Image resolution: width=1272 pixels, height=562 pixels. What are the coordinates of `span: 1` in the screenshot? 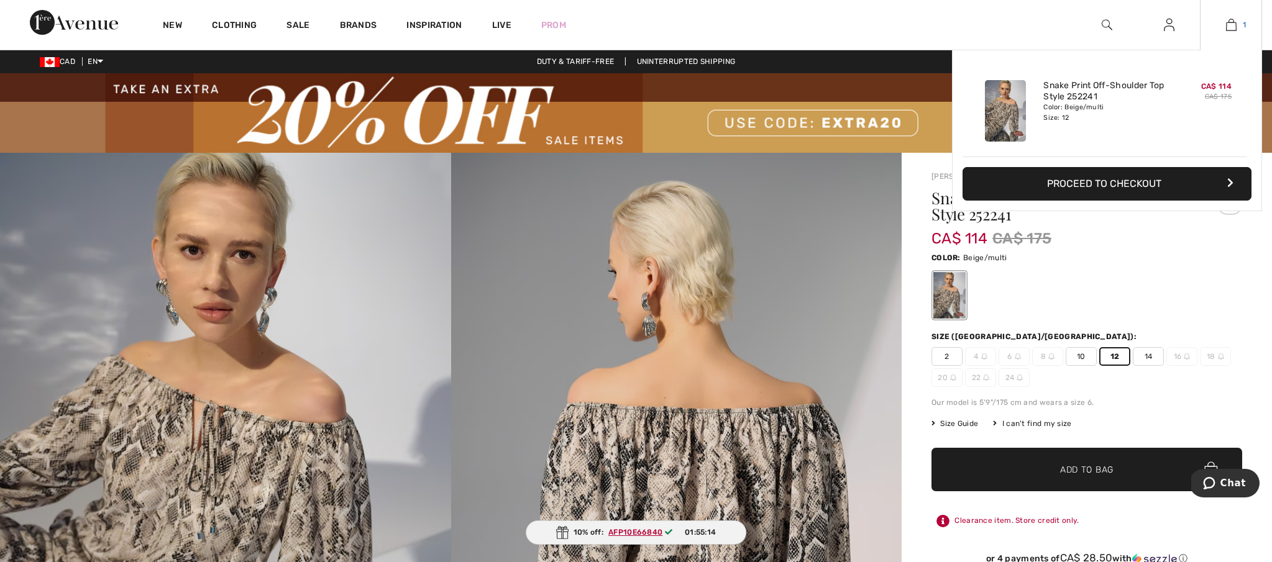 It's located at (1244, 25).